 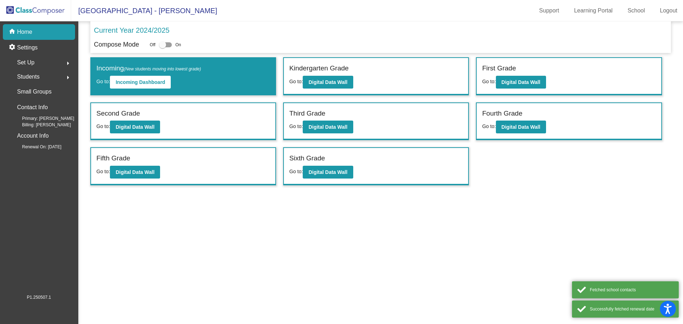 What do you see at coordinates (113, 158) in the screenshot?
I see `label: Fifth Grade` at bounding box center [113, 158].